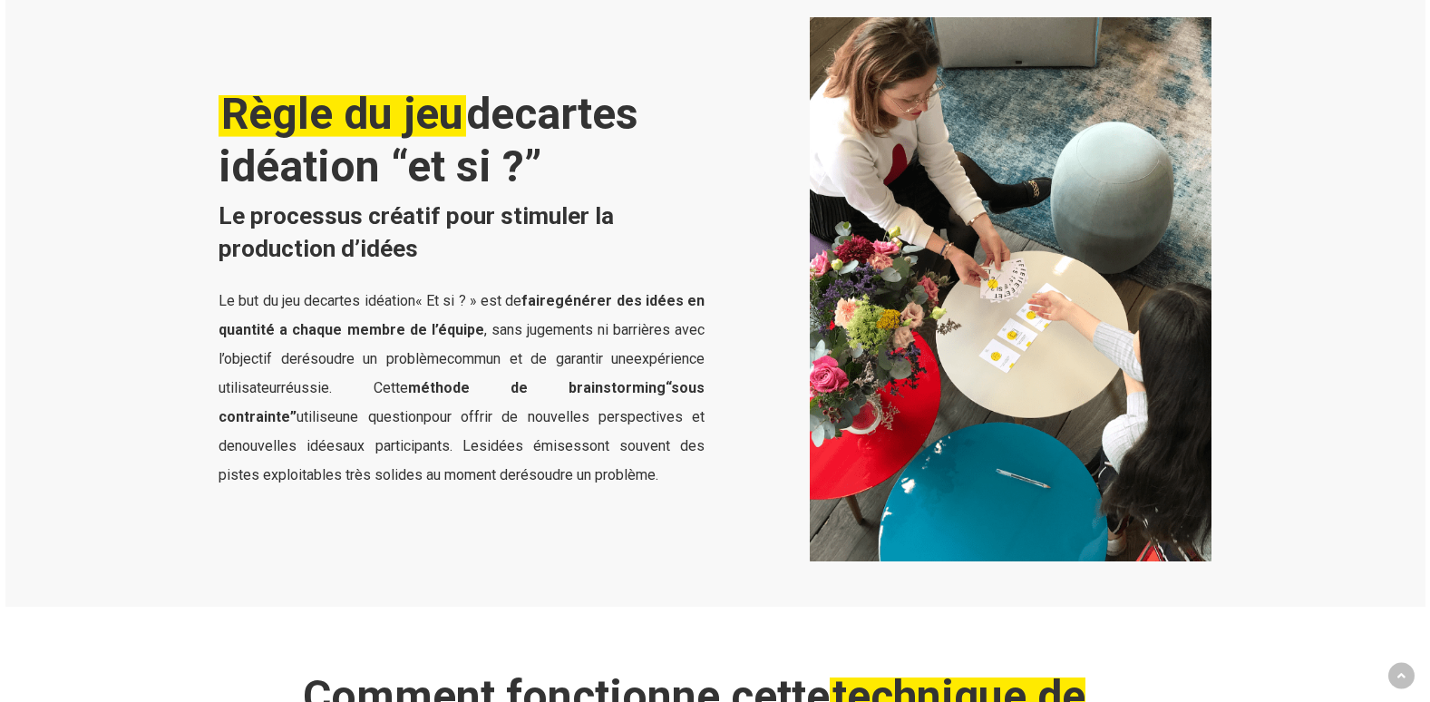 Image resolution: width=1430 pixels, height=702 pixels. What do you see at coordinates (540, 358) in the screenshot?
I see `span: commun et de garantir une` at bounding box center [540, 358].